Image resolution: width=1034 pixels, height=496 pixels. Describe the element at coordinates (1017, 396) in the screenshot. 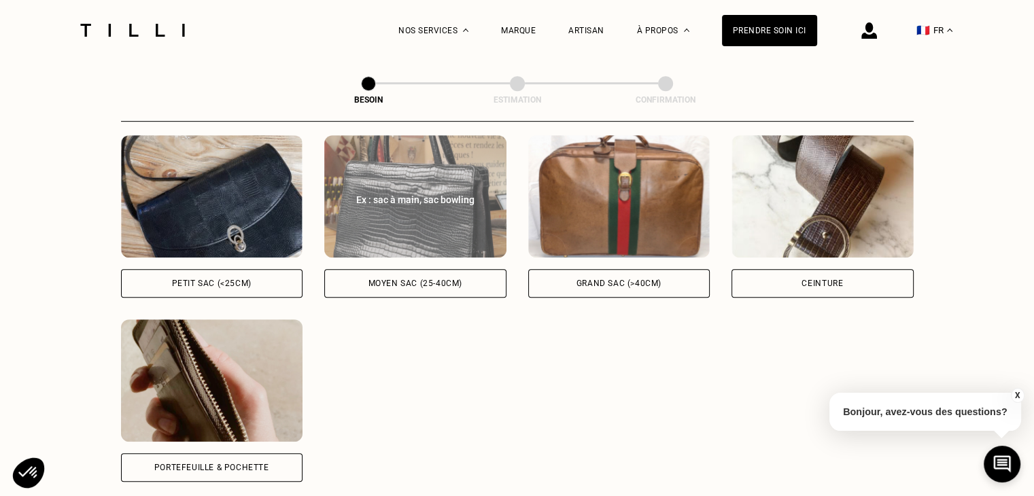

I see `button: X` at that location.